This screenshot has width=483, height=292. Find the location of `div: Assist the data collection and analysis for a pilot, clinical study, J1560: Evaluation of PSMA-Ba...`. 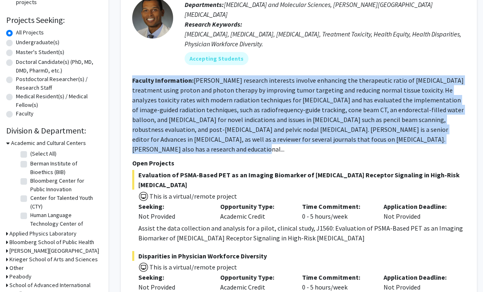

div: Assist the data collection and analysis for a pilot, clinical study, J1560: Evaluation of PSMA-Ba... is located at coordinates (301, 233).